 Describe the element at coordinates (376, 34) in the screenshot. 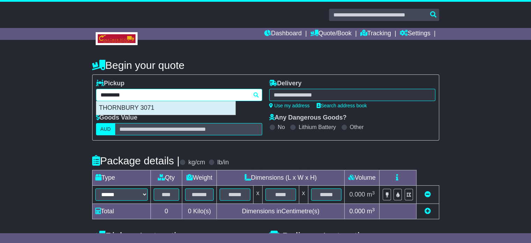

I see `a: Tracking` at that location.